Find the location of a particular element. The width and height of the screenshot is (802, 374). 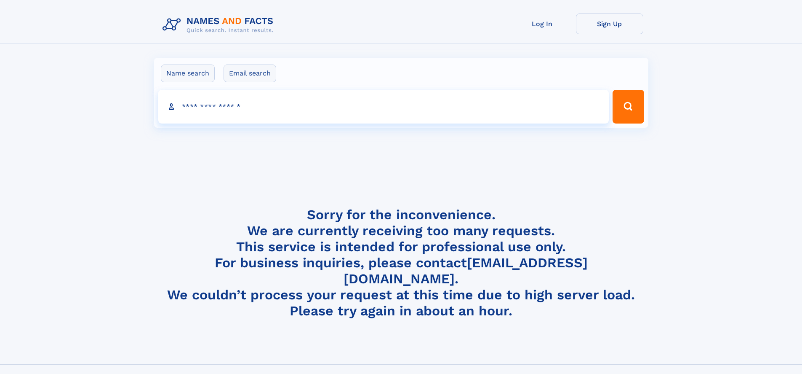

input: search input is located at coordinates (384, 107).